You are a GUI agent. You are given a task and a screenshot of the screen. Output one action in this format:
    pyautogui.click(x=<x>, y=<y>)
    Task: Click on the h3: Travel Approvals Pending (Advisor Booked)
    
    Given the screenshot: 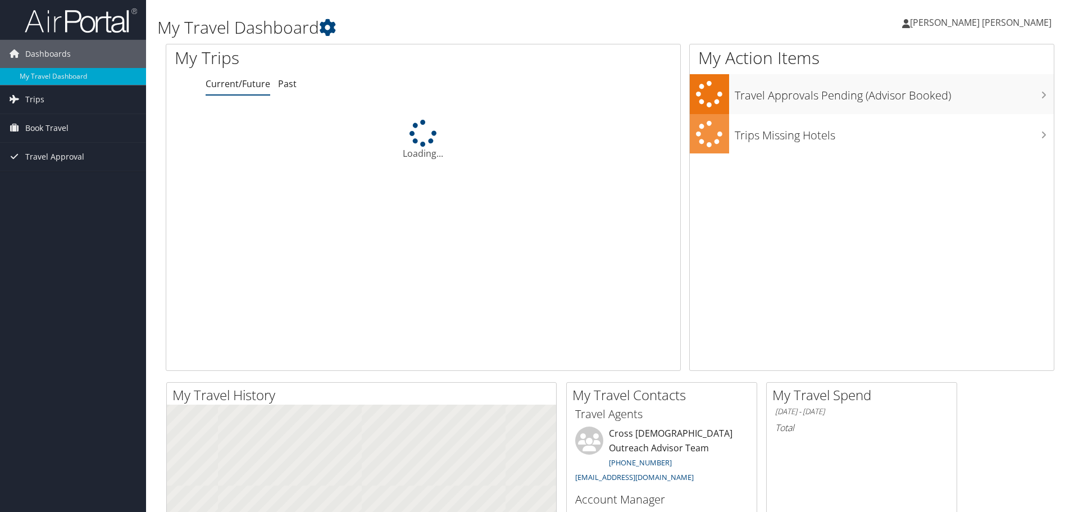 What is the action you would take?
    pyautogui.click(x=894, y=93)
    